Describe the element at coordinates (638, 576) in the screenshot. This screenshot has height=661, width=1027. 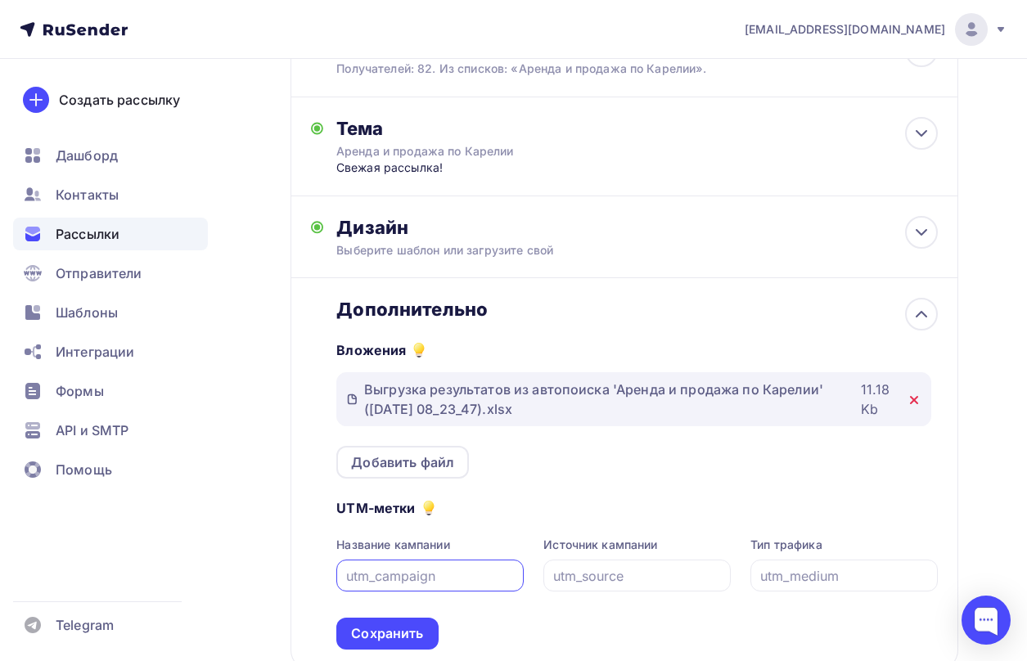
I see `input: utm_source` at that location.